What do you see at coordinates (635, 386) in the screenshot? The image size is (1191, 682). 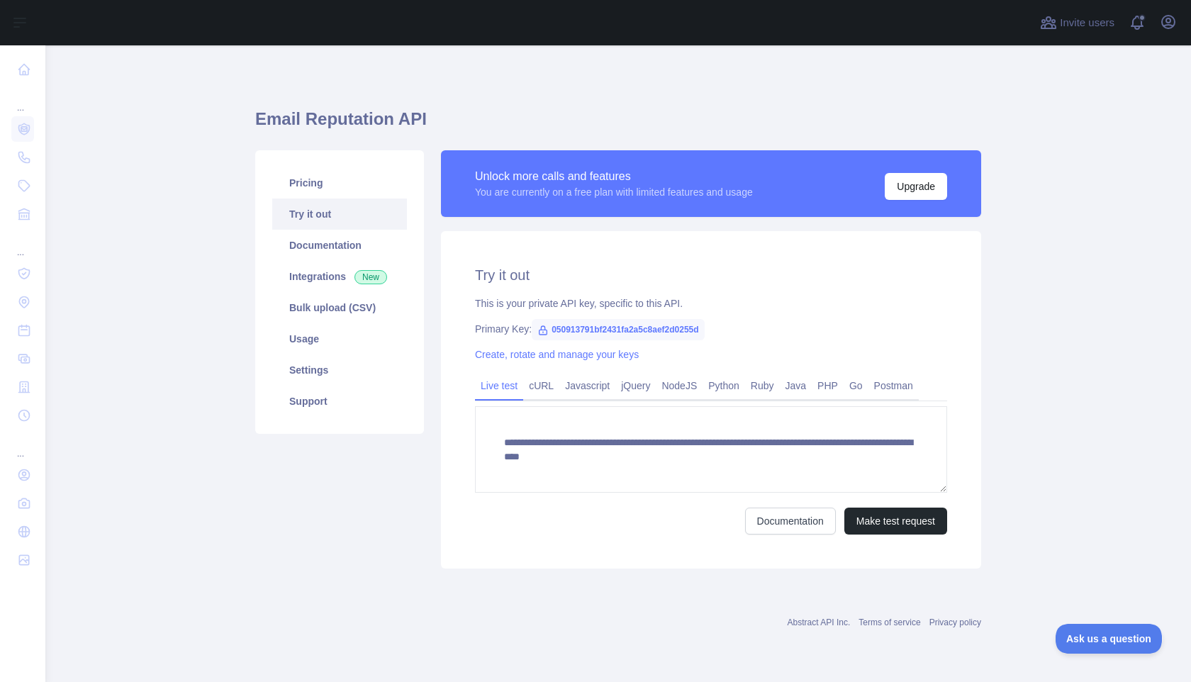 I see `a: jQuery` at bounding box center [635, 386].